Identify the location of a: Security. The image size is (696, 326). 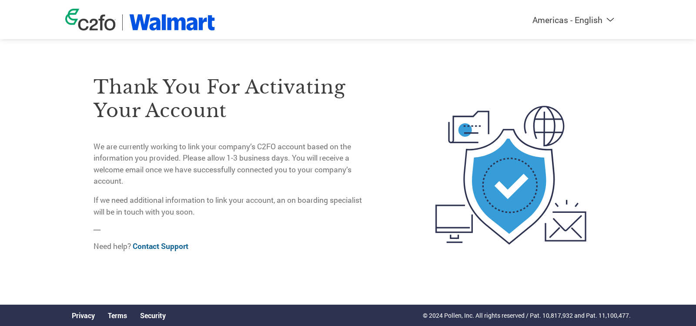
(153, 315).